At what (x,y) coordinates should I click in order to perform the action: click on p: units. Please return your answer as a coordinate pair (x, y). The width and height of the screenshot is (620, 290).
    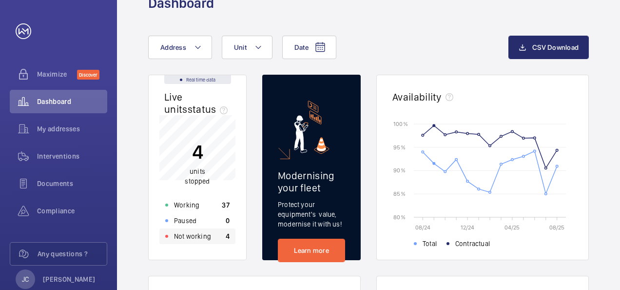
    Looking at the image, I should click on (197, 176).